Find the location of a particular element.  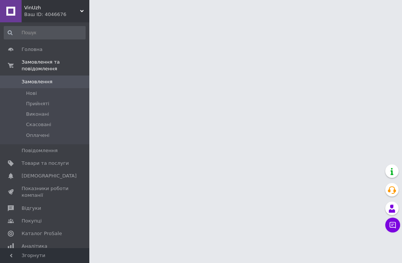

span: Виконані is located at coordinates (38, 114).